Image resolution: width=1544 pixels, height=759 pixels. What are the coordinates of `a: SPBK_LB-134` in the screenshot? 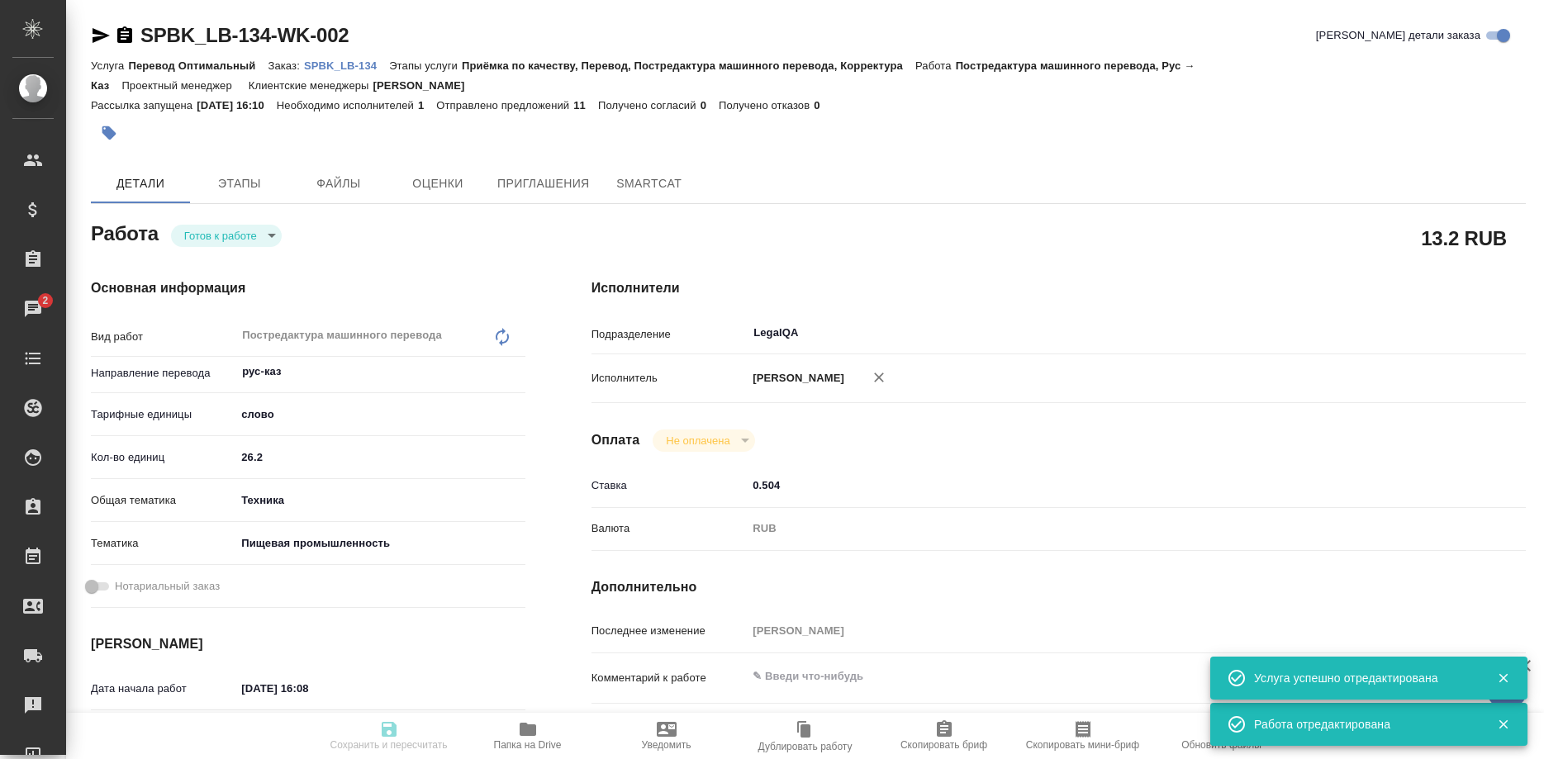 It's located at (346, 64).